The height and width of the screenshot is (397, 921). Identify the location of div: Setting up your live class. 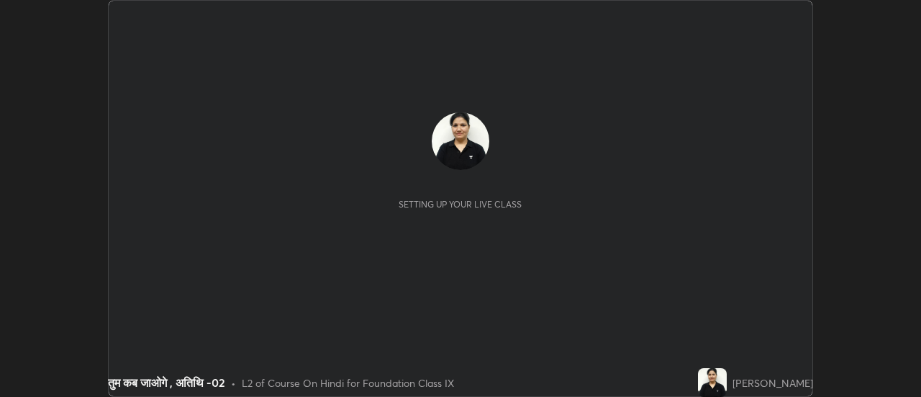
(460, 204).